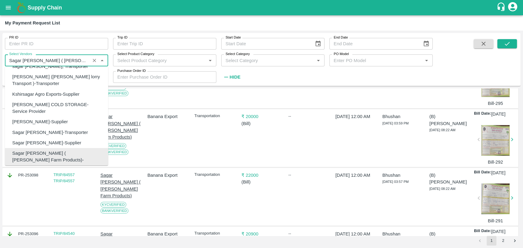  I want to click on label: Purchase Order ID, so click(131, 71).